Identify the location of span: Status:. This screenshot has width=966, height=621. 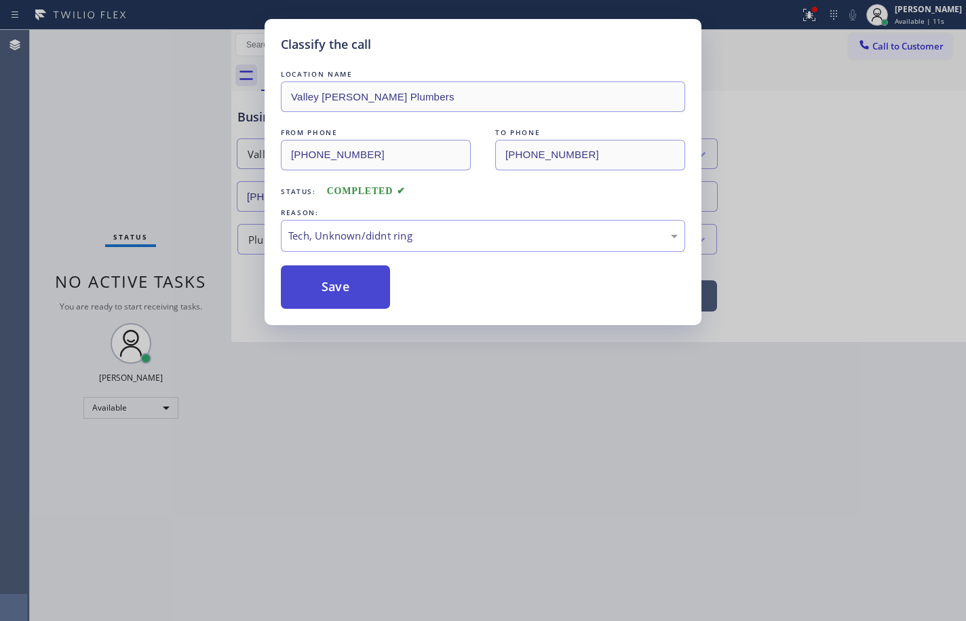
(298, 191).